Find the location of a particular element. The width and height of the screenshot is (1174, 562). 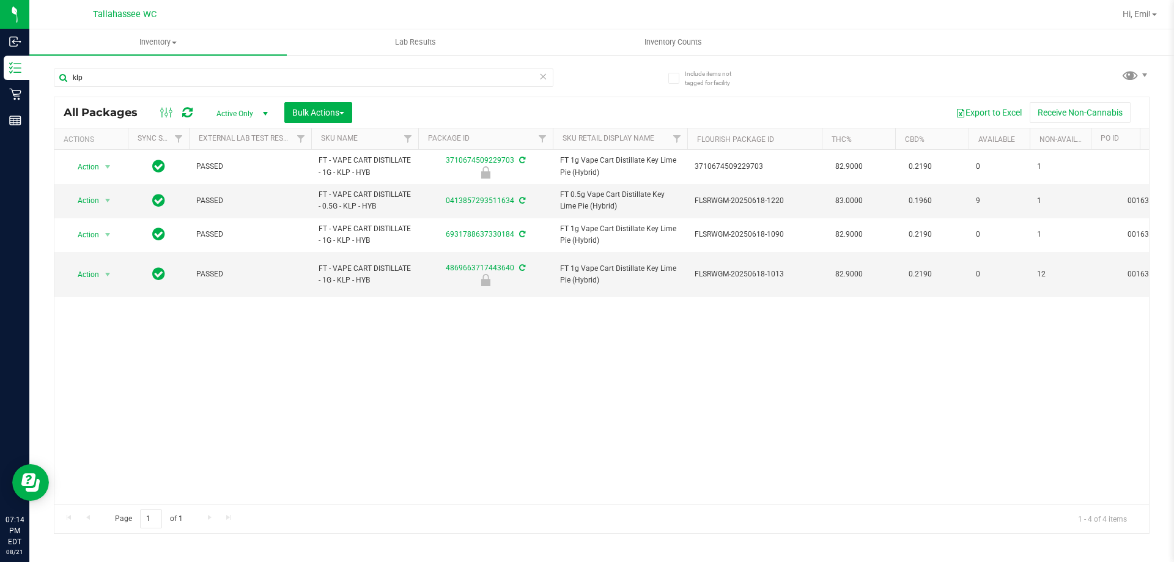

span: Inventory Counts is located at coordinates (673, 42).